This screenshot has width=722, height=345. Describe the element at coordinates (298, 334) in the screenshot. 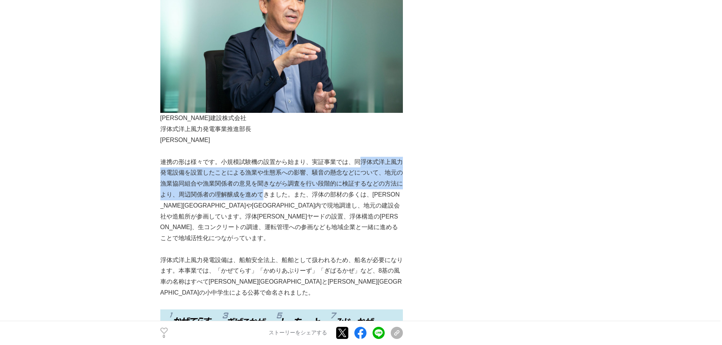

I see `p: ストーリーをシェアする` at that location.